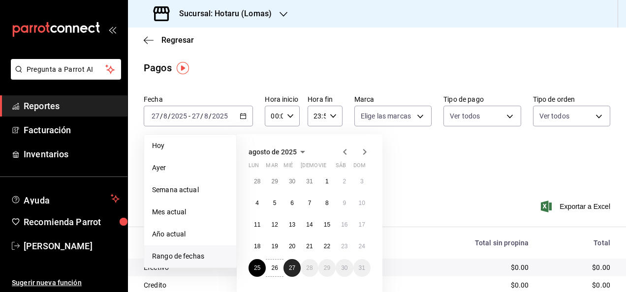 The width and height of the screenshot is (626, 292). What do you see at coordinates (310, 203) in the screenshot?
I see `abbr: 7 de agosto de 2025` at bounding box center [310, 203].